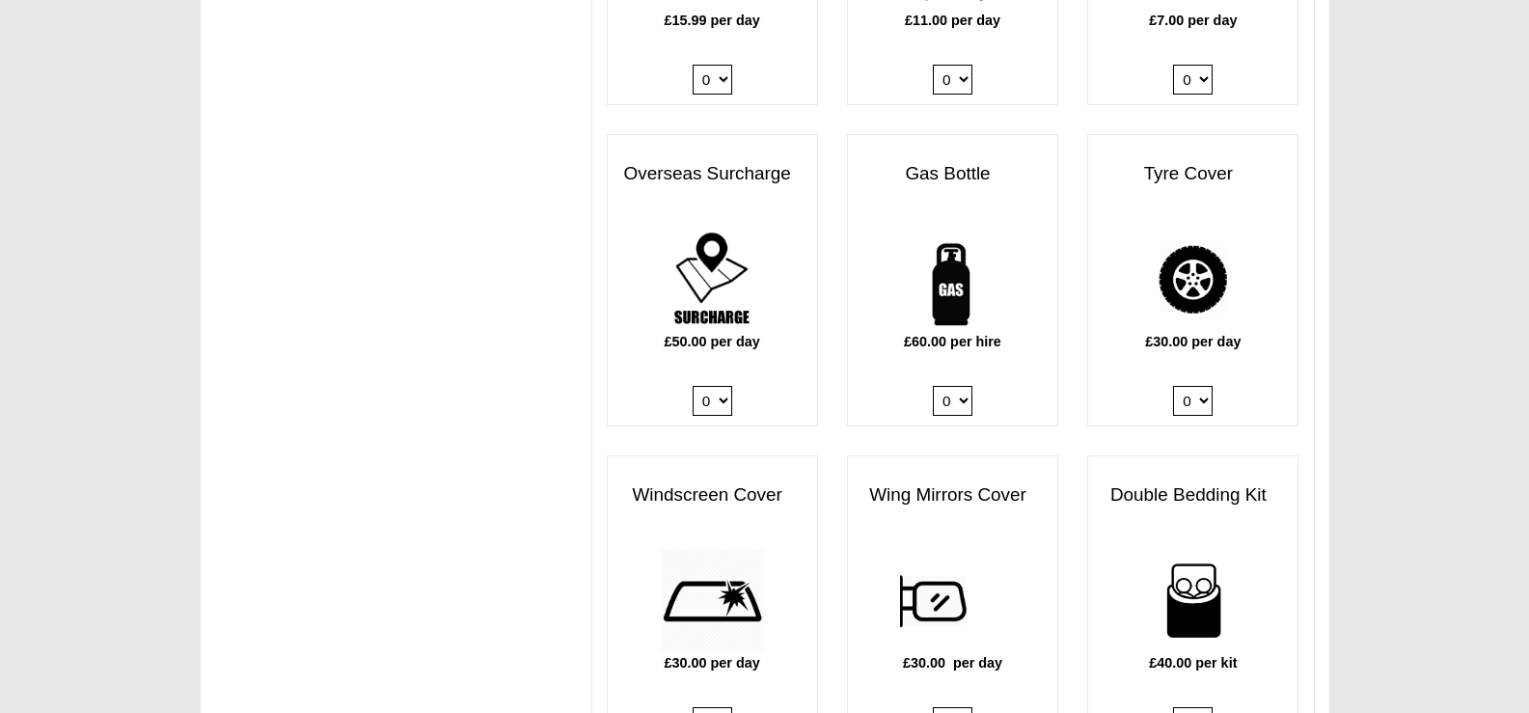  Describe the element at coordinates (952, 20) in the screenshot. I see `b: £11.00 per day` at that location.